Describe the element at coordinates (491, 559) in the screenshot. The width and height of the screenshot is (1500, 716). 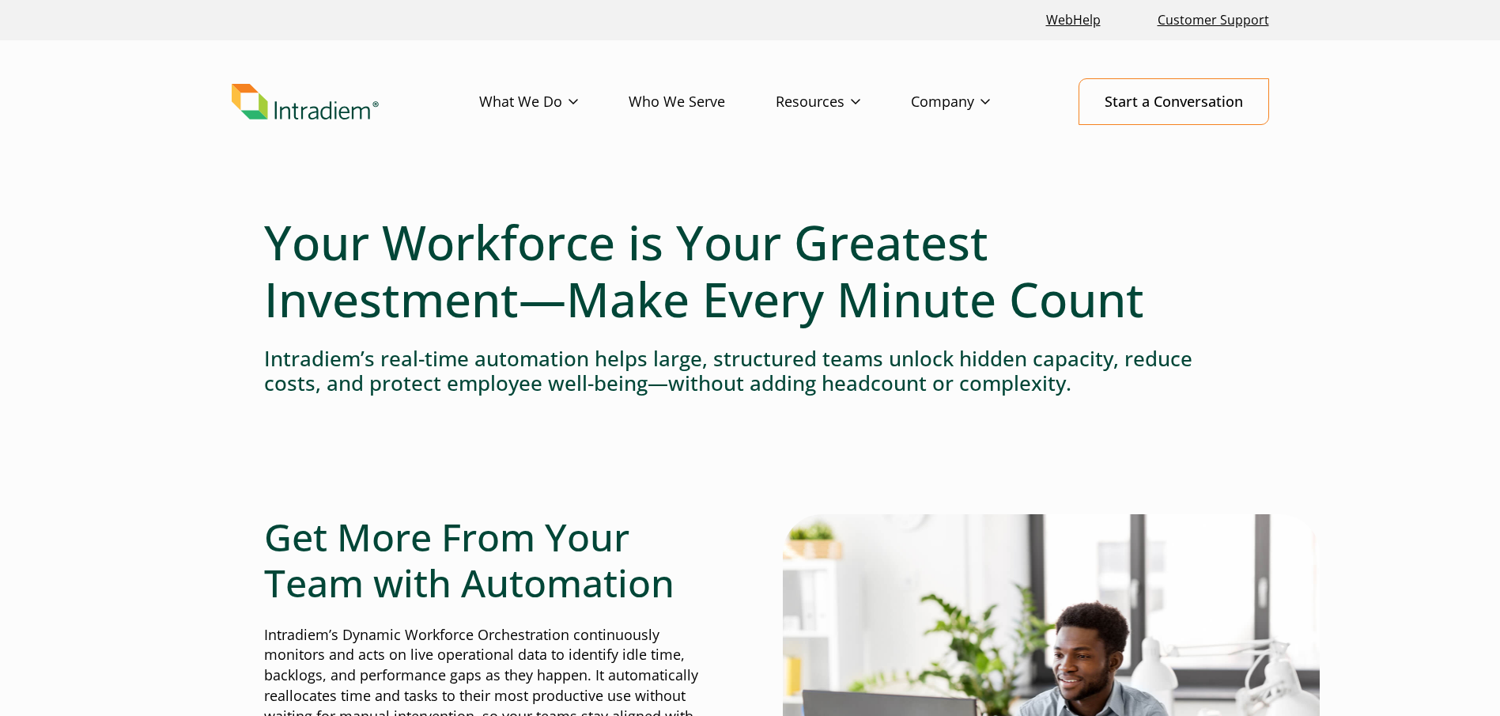
I see `h2: Get More From Your Team with Automation` at that location.